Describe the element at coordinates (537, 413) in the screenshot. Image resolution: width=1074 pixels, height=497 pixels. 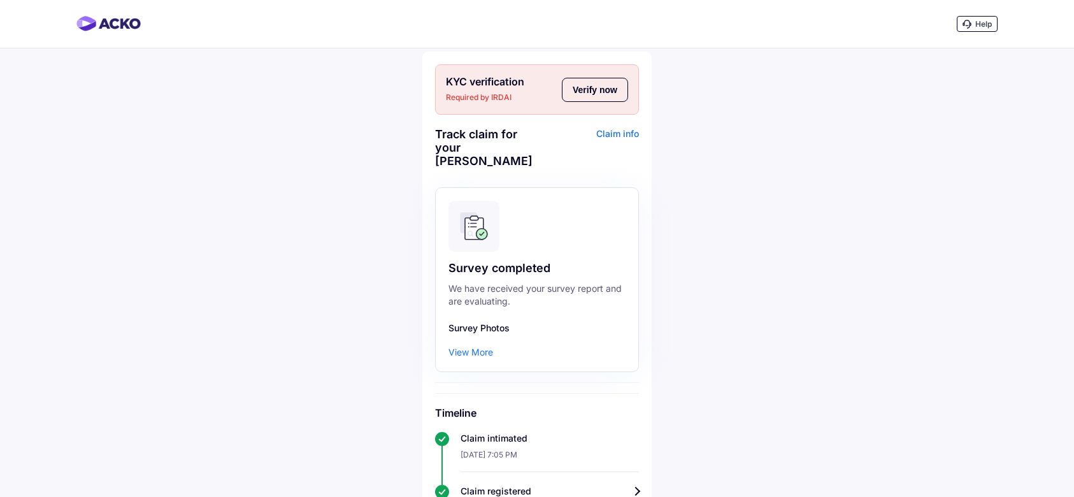
I see `h6: Timeline` at that location.